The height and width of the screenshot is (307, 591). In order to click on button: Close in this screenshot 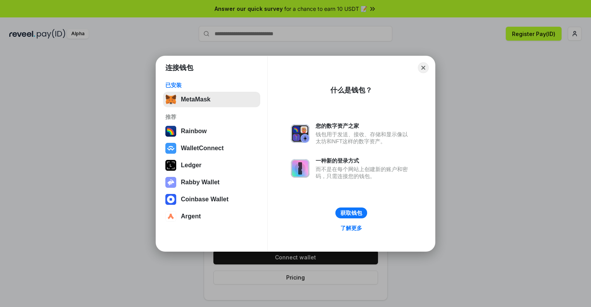, I will do `click(423, 68)`.